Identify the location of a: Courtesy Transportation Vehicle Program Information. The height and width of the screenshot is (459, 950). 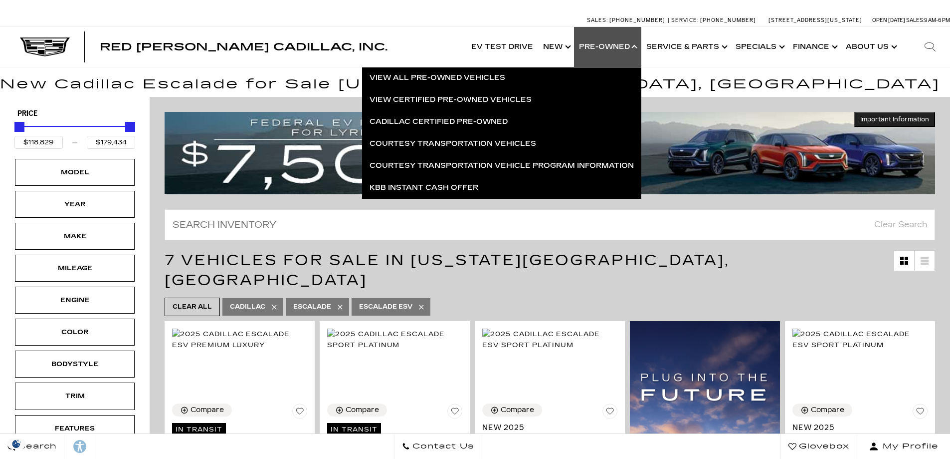
(502, 166).